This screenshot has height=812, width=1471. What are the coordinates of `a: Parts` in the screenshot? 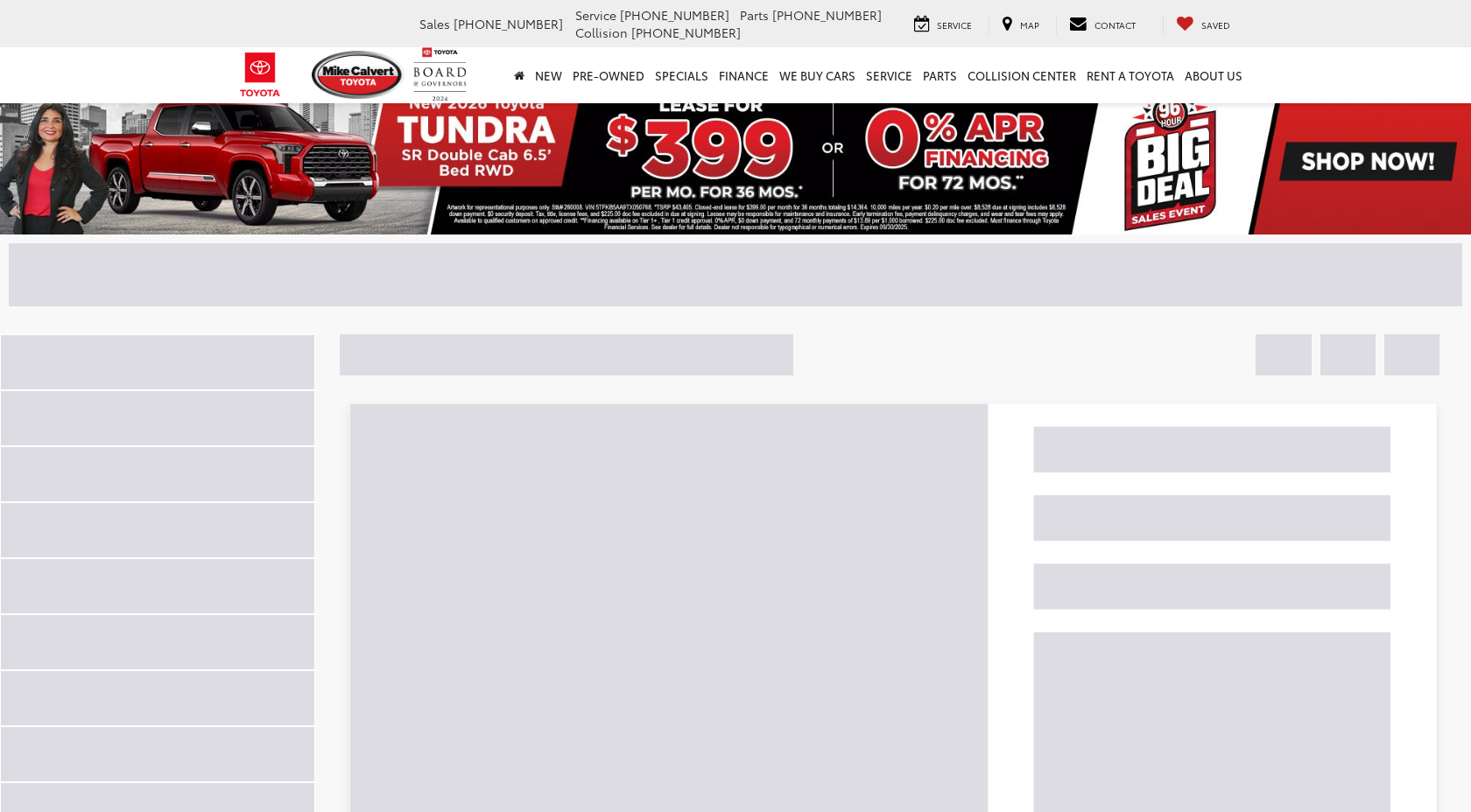 It's located at (939, 75).